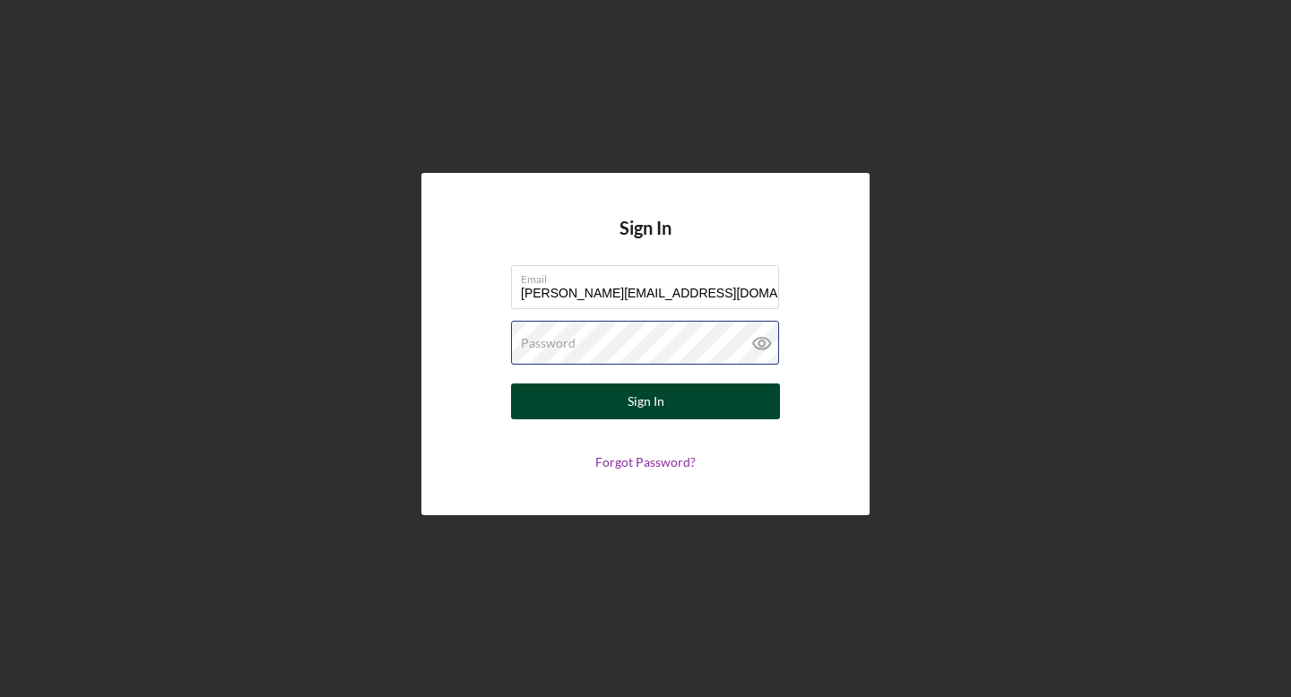 The width and height of the screenshot is (1291, 697). I want to click on label: Password, so click(548, 343).